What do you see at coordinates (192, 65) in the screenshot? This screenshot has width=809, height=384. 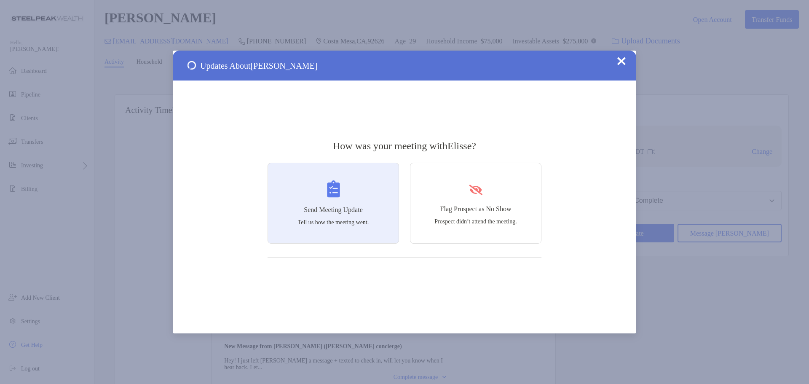 I see `img: Send Meeting Update 1` at bounding box center [192, 65].